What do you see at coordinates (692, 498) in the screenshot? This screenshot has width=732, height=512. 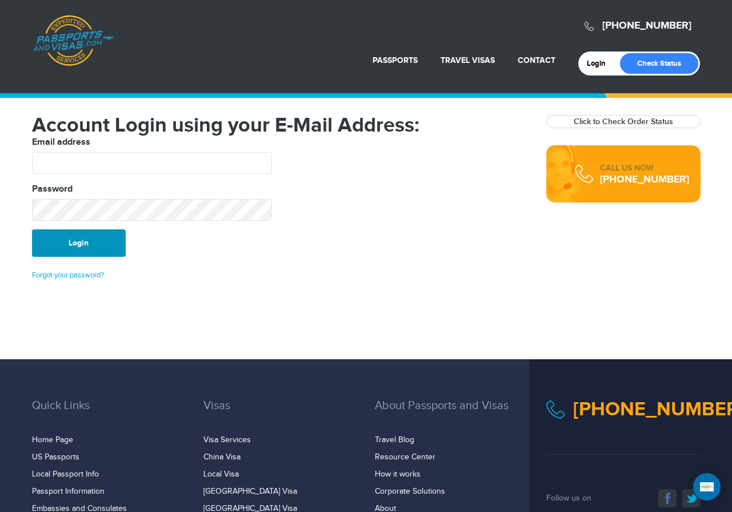 I see `a: twitter` at bounding box center [692, 498].